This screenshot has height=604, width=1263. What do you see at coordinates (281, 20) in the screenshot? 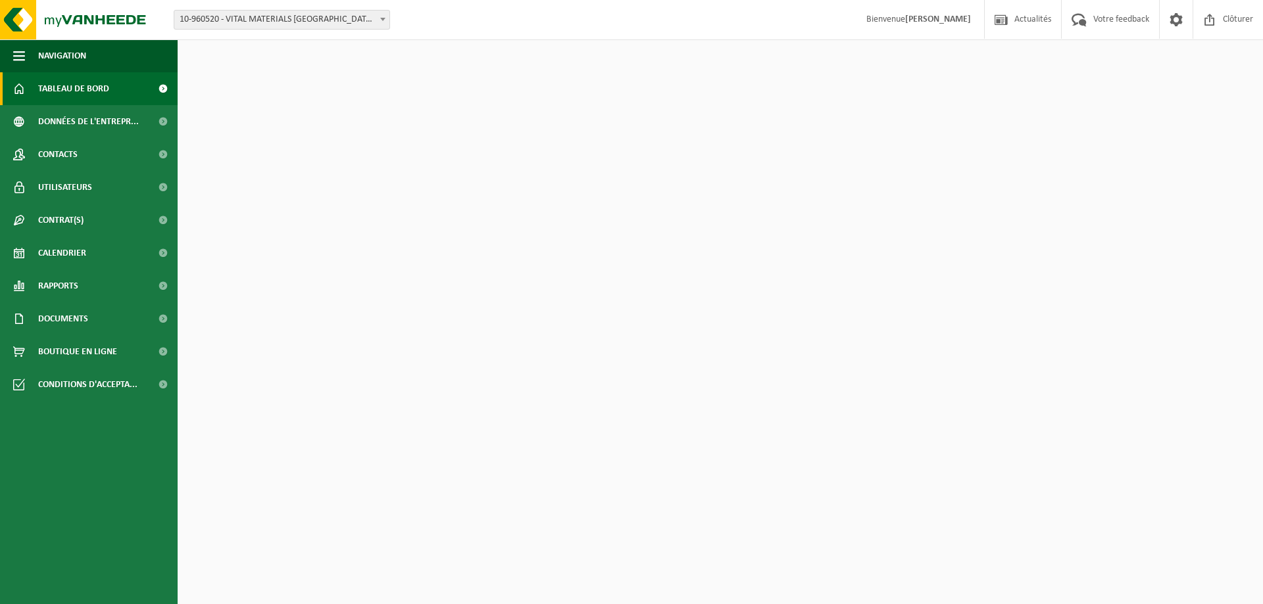
I see `span: 10-960520 - VITAL MATERIALS BELGIUM S.A. - TILLY` at bounding box center [281, 20].